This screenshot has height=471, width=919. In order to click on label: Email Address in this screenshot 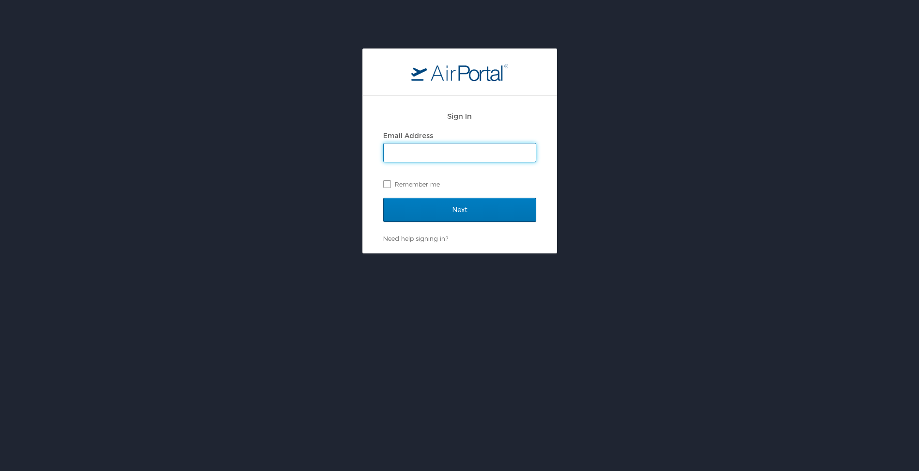, I will do `click(408, 135)`.